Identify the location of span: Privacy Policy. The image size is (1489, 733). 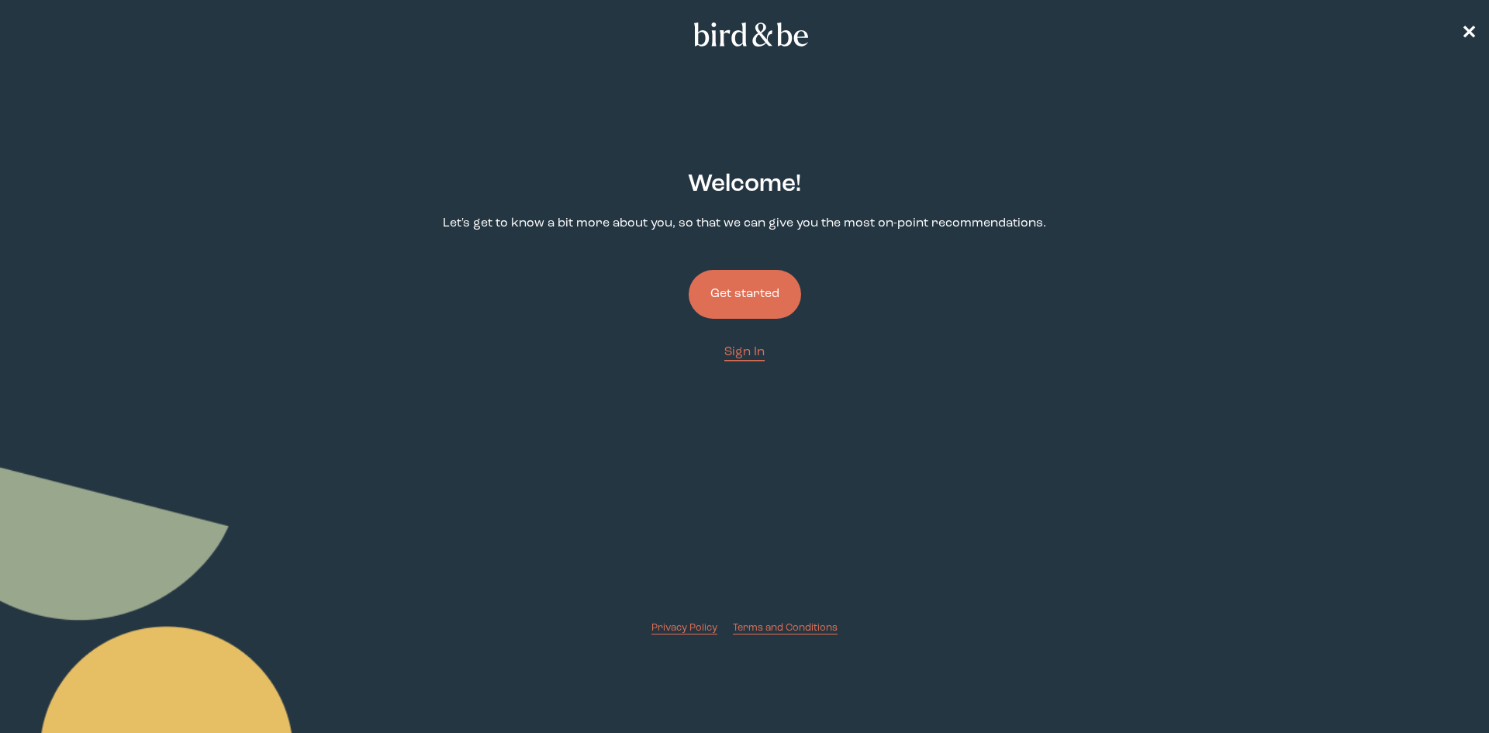
(684, 627).